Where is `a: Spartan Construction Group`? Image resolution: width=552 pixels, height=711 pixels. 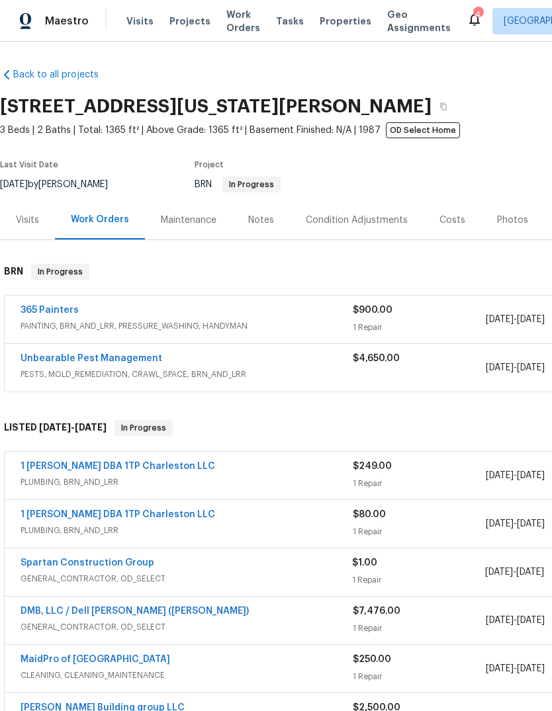 a: Spartan Construction Group is located at coordinates (87, 563).